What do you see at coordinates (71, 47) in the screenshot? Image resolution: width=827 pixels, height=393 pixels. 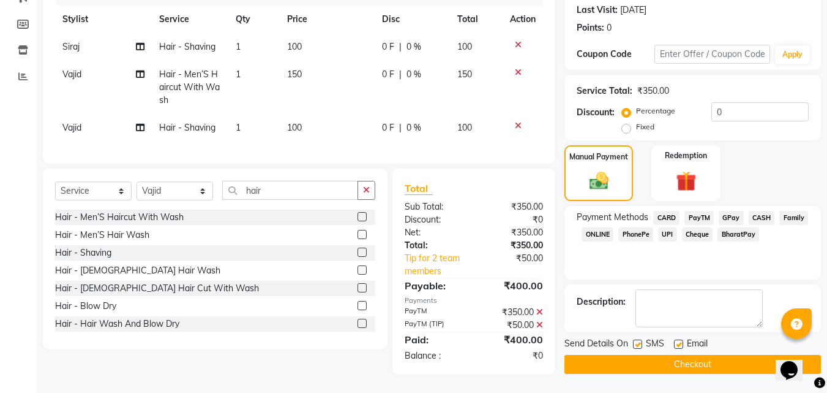 I see `span: Siraj` at bounding box center [71, 47].